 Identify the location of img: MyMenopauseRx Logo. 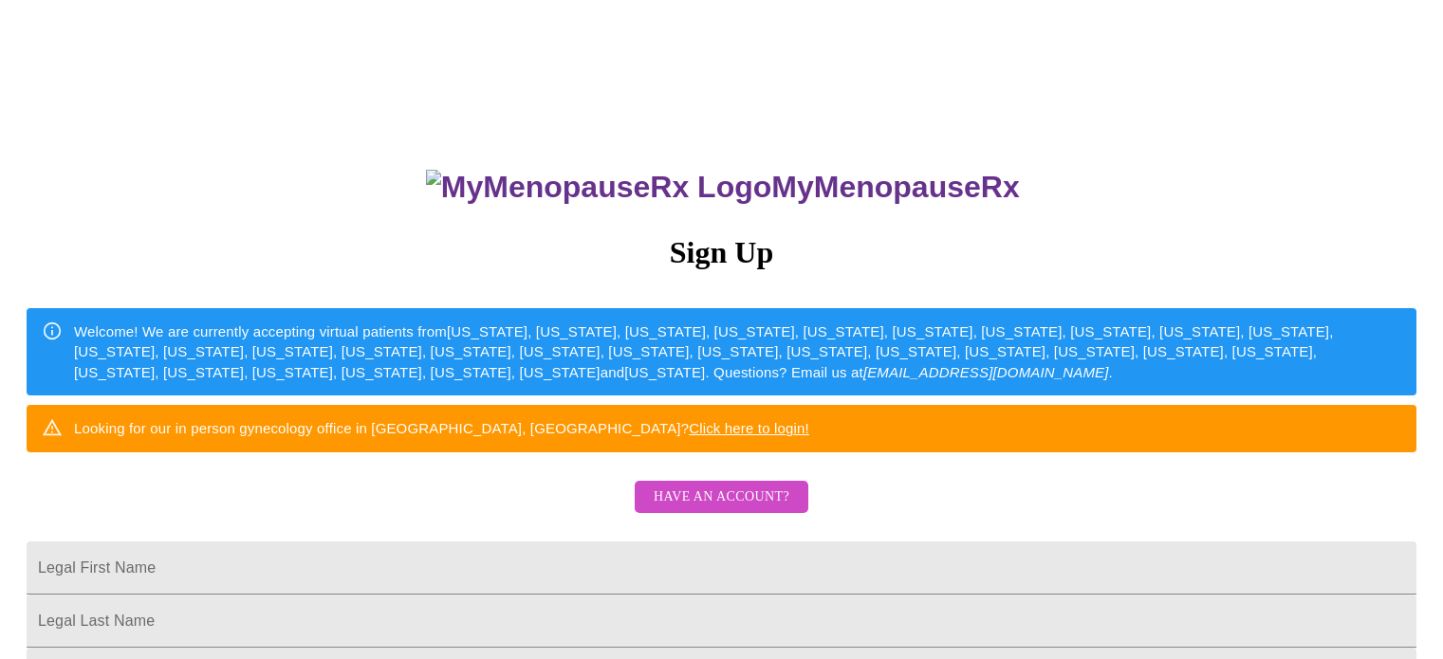
(599, 187).